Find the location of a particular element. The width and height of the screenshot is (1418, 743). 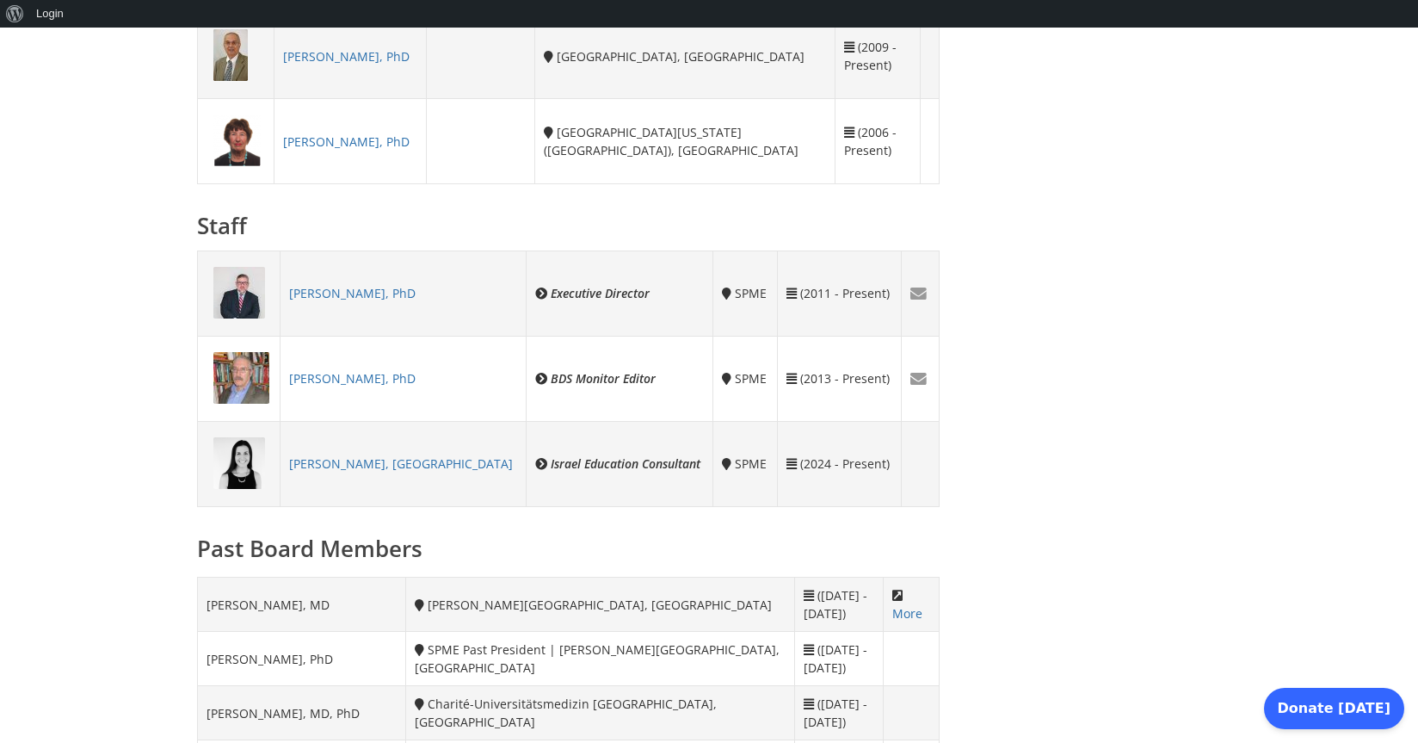

div: BDS Monitor Editor is located at coordinates (620, 378).